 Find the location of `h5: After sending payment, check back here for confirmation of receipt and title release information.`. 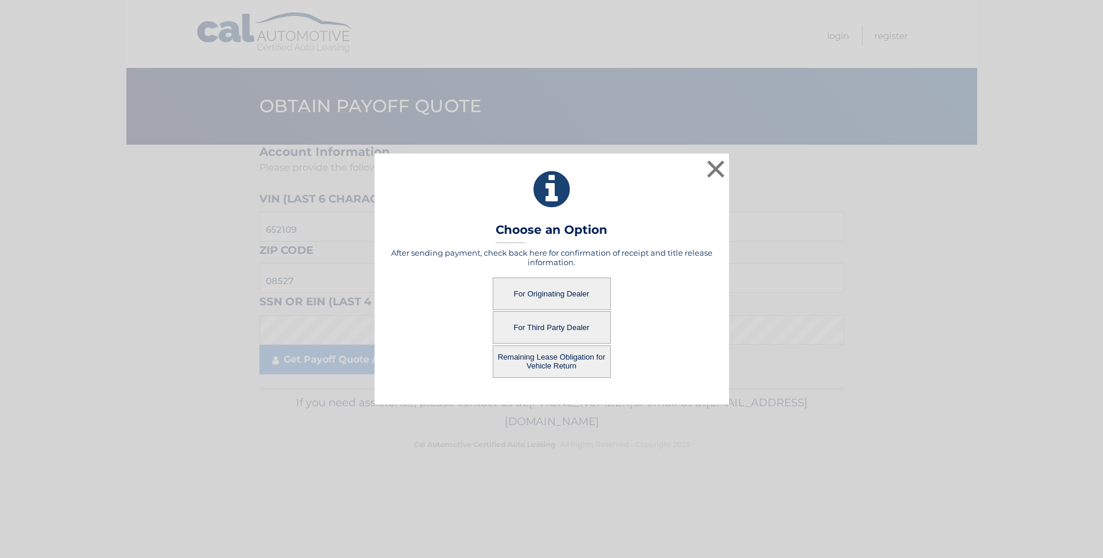

h5: After sending payment, check back here for confirmation of receipt and title release information. is located at coordinates (552, 258).